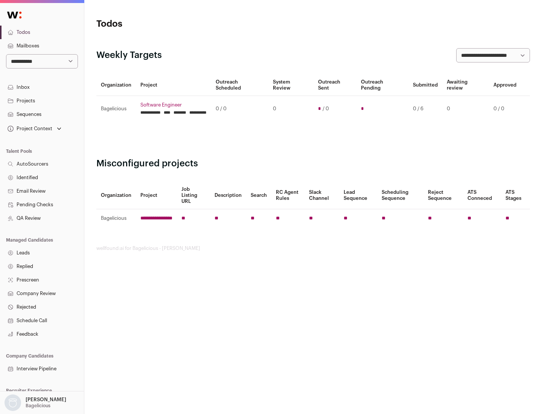  I want to click on th: Reject Sequence, so click(443, 195).